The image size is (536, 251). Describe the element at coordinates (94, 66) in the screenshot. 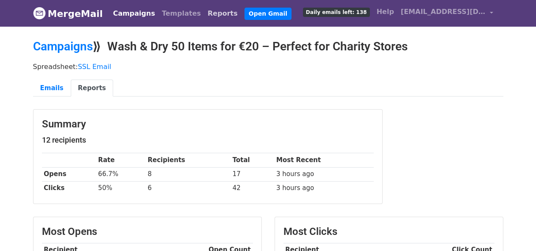

I see `a: SSL Email` at that location.